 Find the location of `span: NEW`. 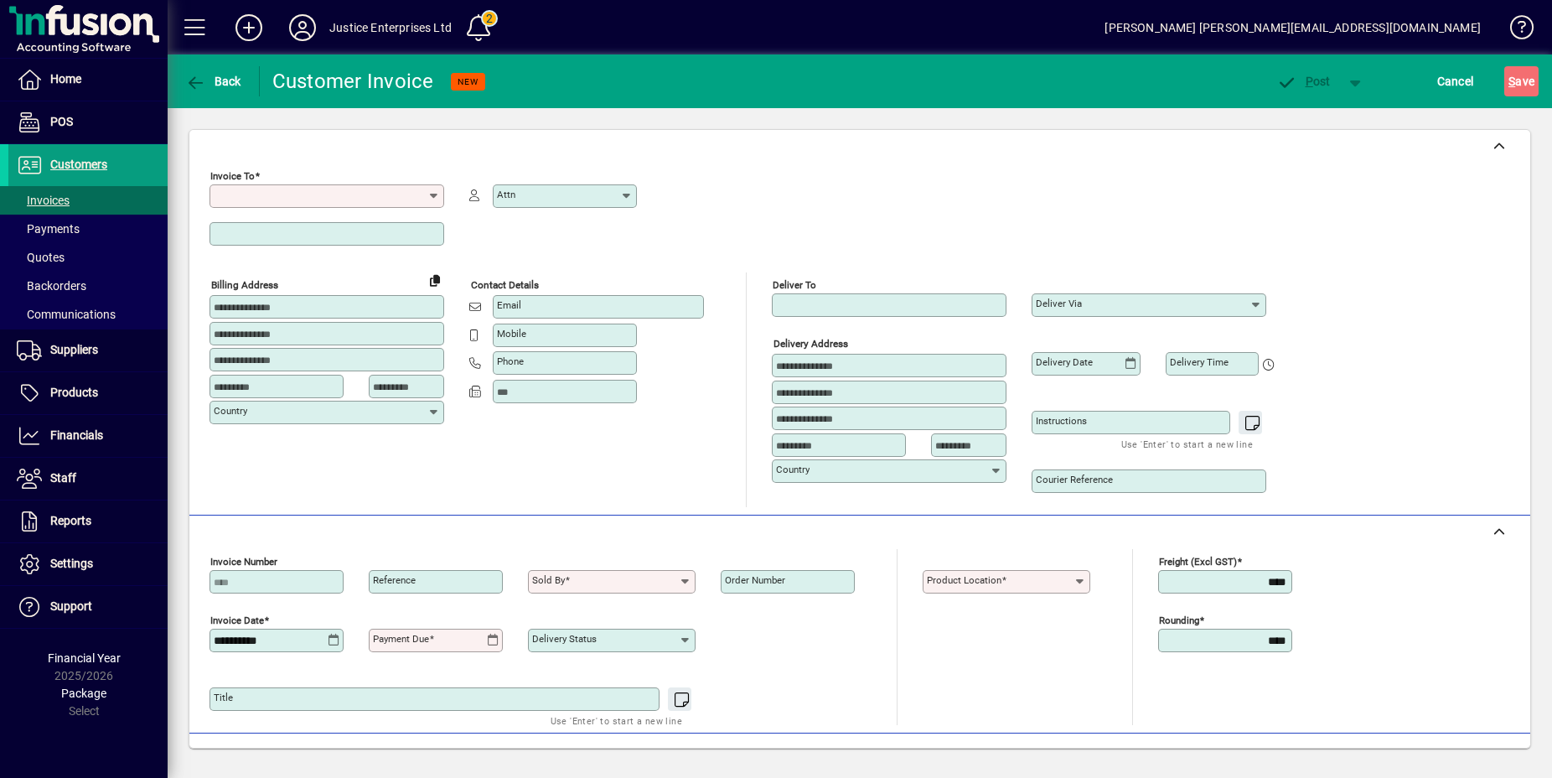

span: NEW is located at coordinates (468, 81).